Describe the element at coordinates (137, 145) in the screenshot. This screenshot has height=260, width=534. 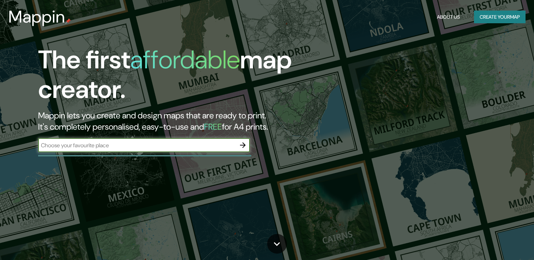
I see `input: Choose your favourite place` at that location.